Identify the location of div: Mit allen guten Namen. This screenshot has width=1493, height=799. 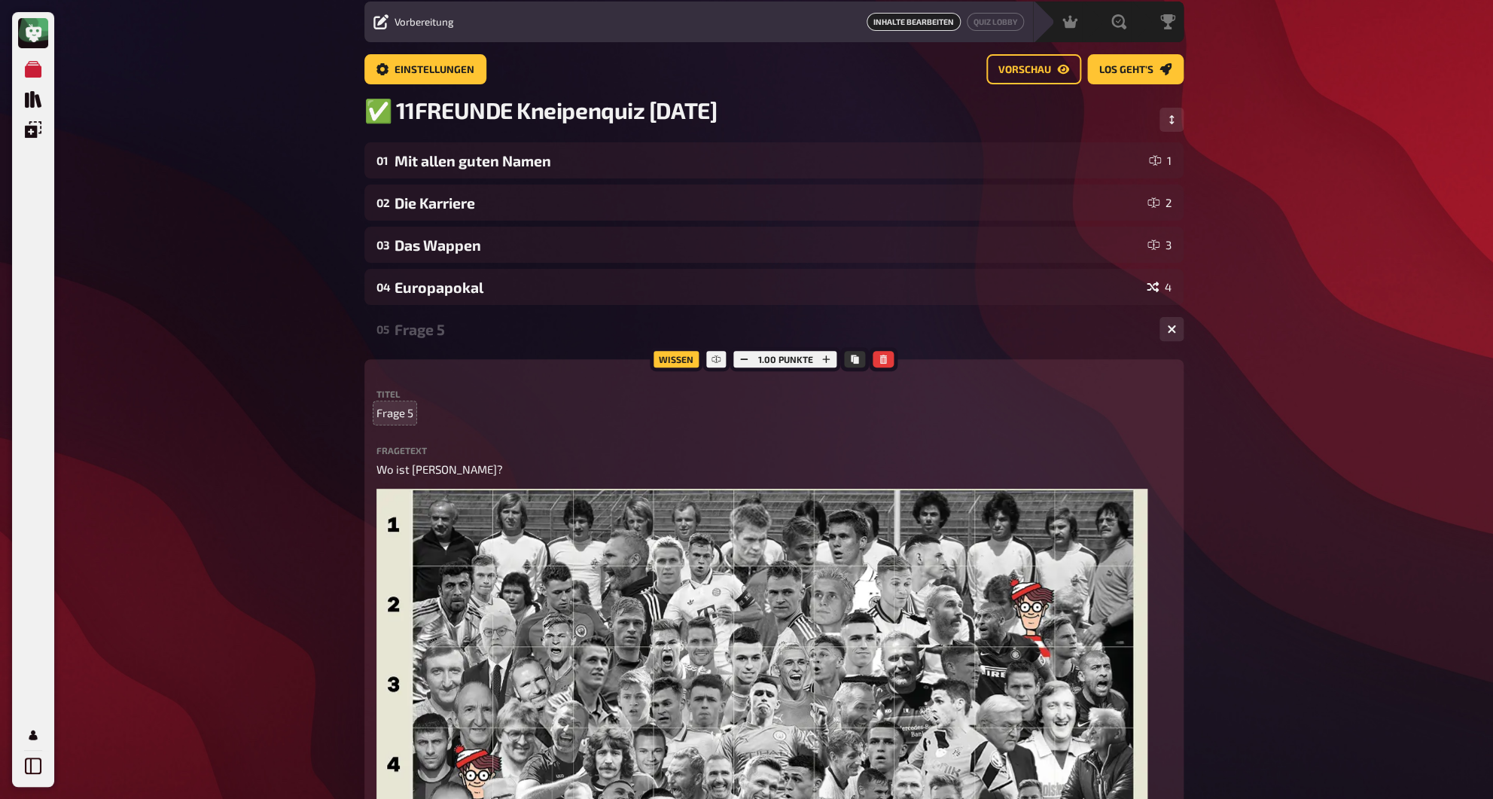
(769, 160).